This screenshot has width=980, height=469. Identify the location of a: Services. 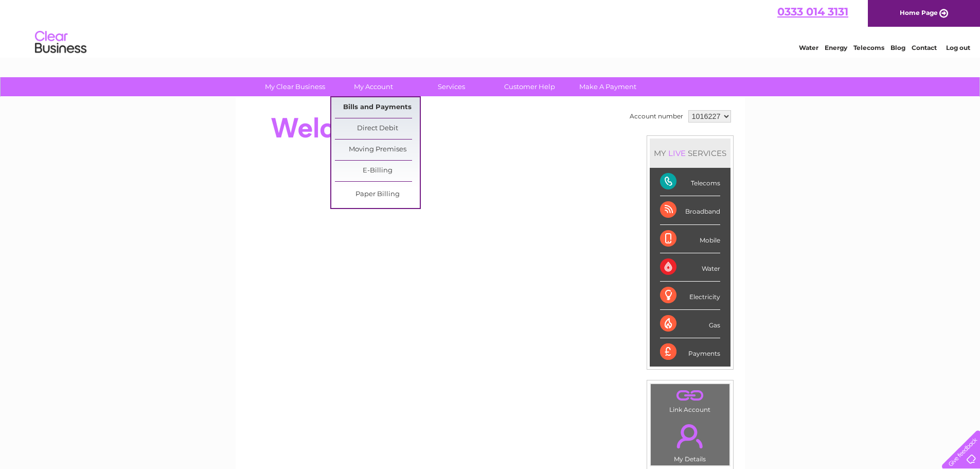
(451, 86).